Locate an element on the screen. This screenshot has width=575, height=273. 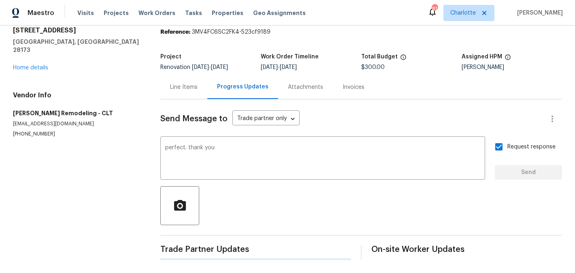
span: Work Orders is located at coordinates (157, 13).